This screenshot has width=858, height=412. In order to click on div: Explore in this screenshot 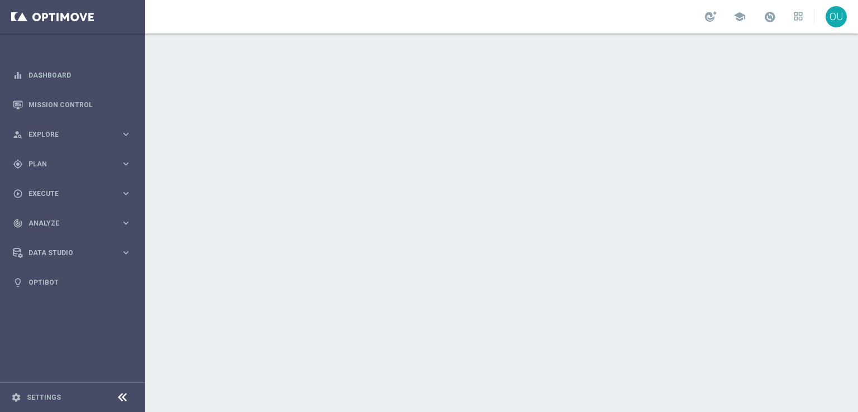, I will do `click(66, 135)`.